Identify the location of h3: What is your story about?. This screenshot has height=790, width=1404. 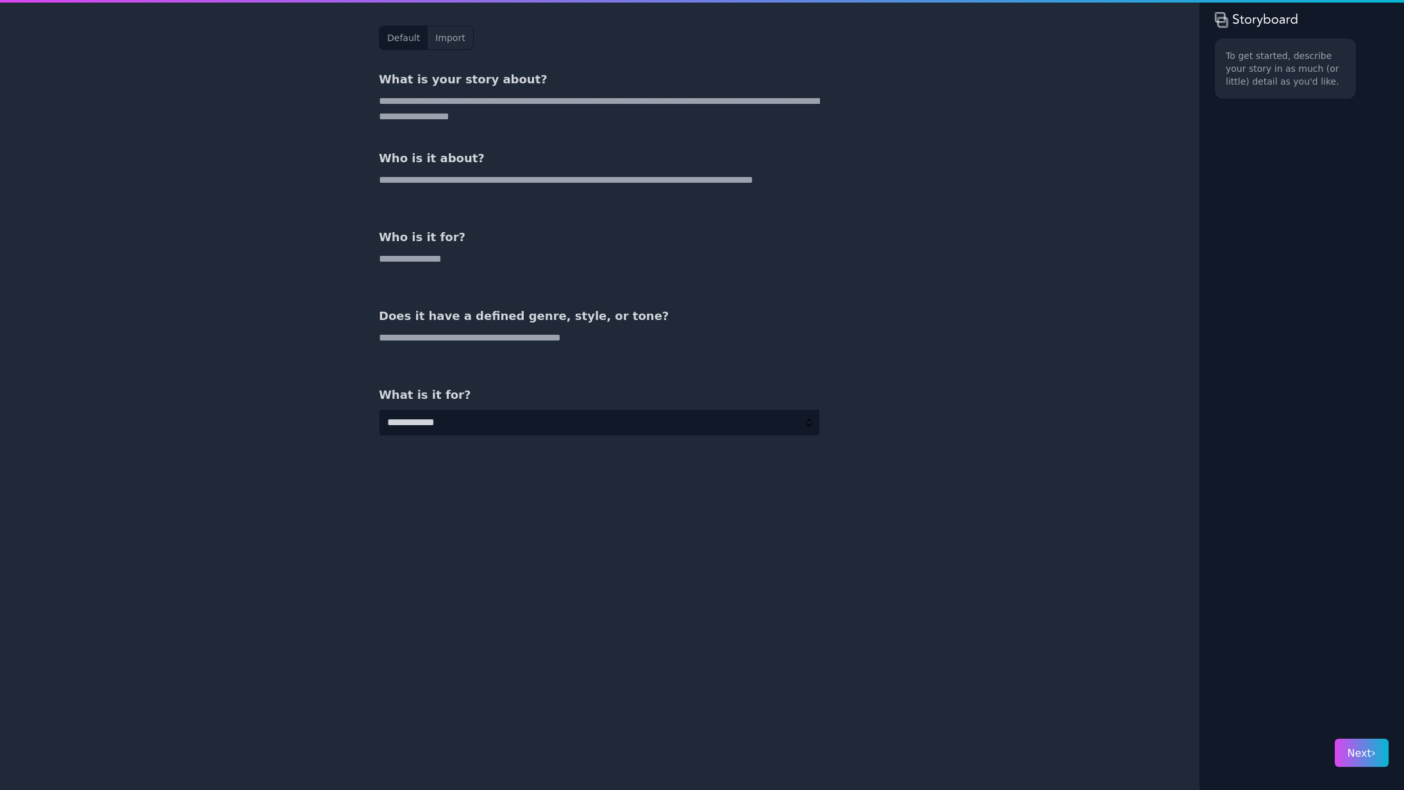
(599, 80).